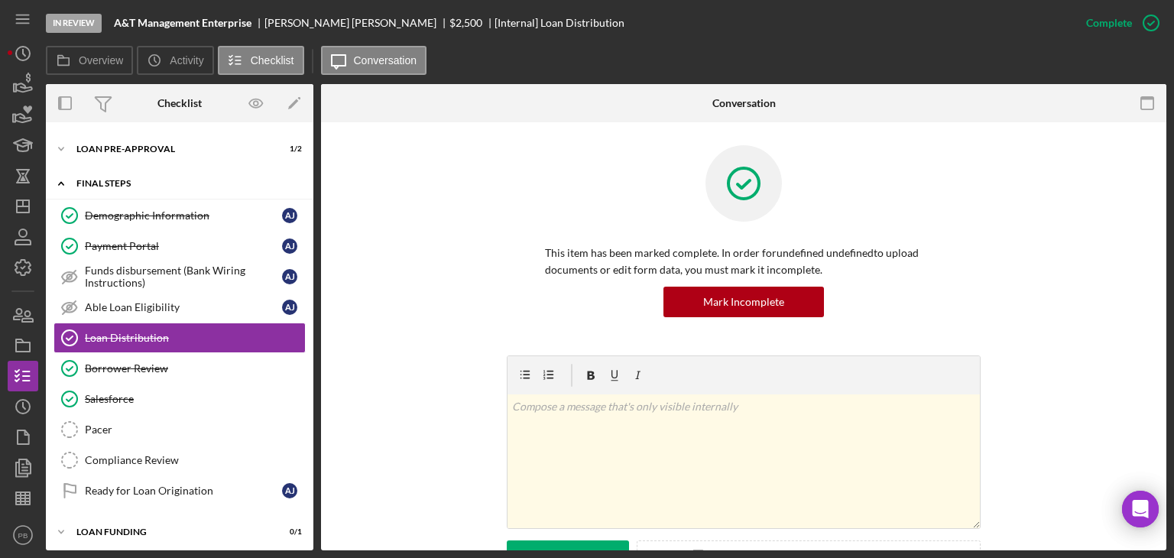 This screenshot has width=1174, height=558. I want to click on div: 1 / 2, so click(288, 149).